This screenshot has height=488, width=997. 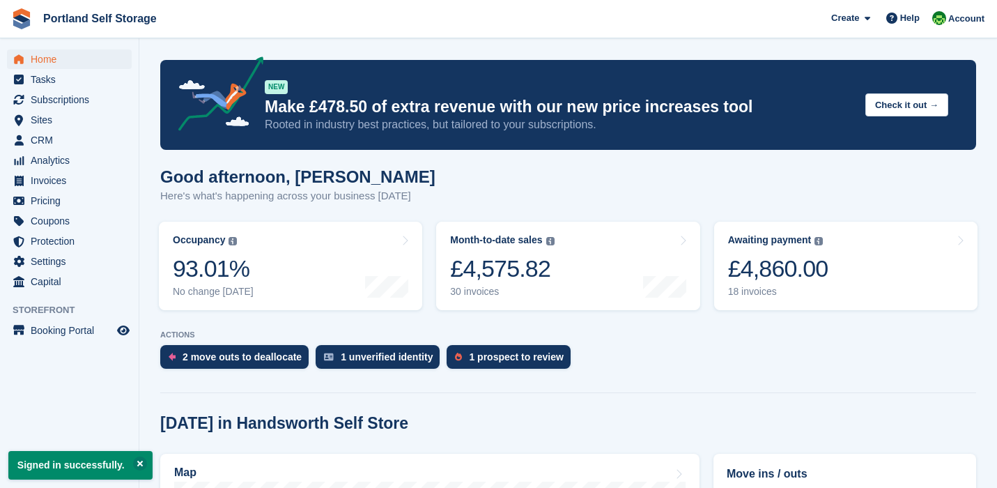 What do you see at coordinates (72, 120) in the screenshot?
I see `span: Sites` at bounding box center [72, 120].